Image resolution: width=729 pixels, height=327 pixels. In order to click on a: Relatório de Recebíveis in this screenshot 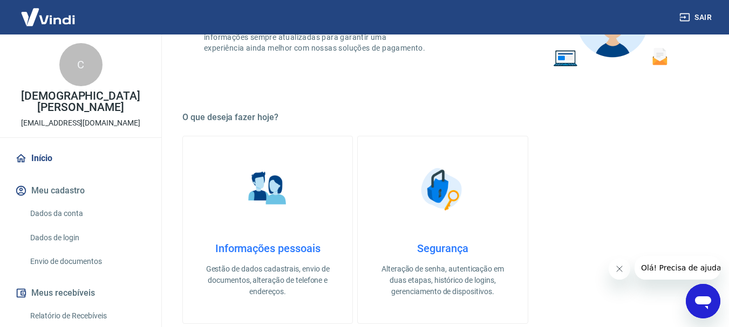, I will do `click(87, 316)`.